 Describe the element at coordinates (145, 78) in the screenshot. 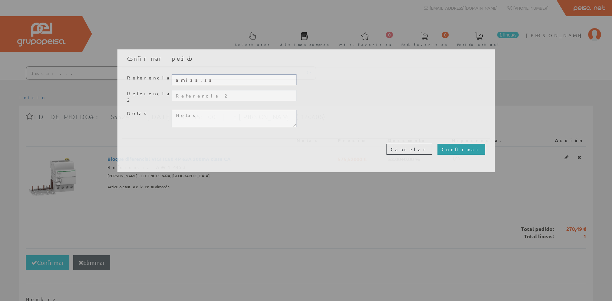

I see `label: Referencia` at that location.